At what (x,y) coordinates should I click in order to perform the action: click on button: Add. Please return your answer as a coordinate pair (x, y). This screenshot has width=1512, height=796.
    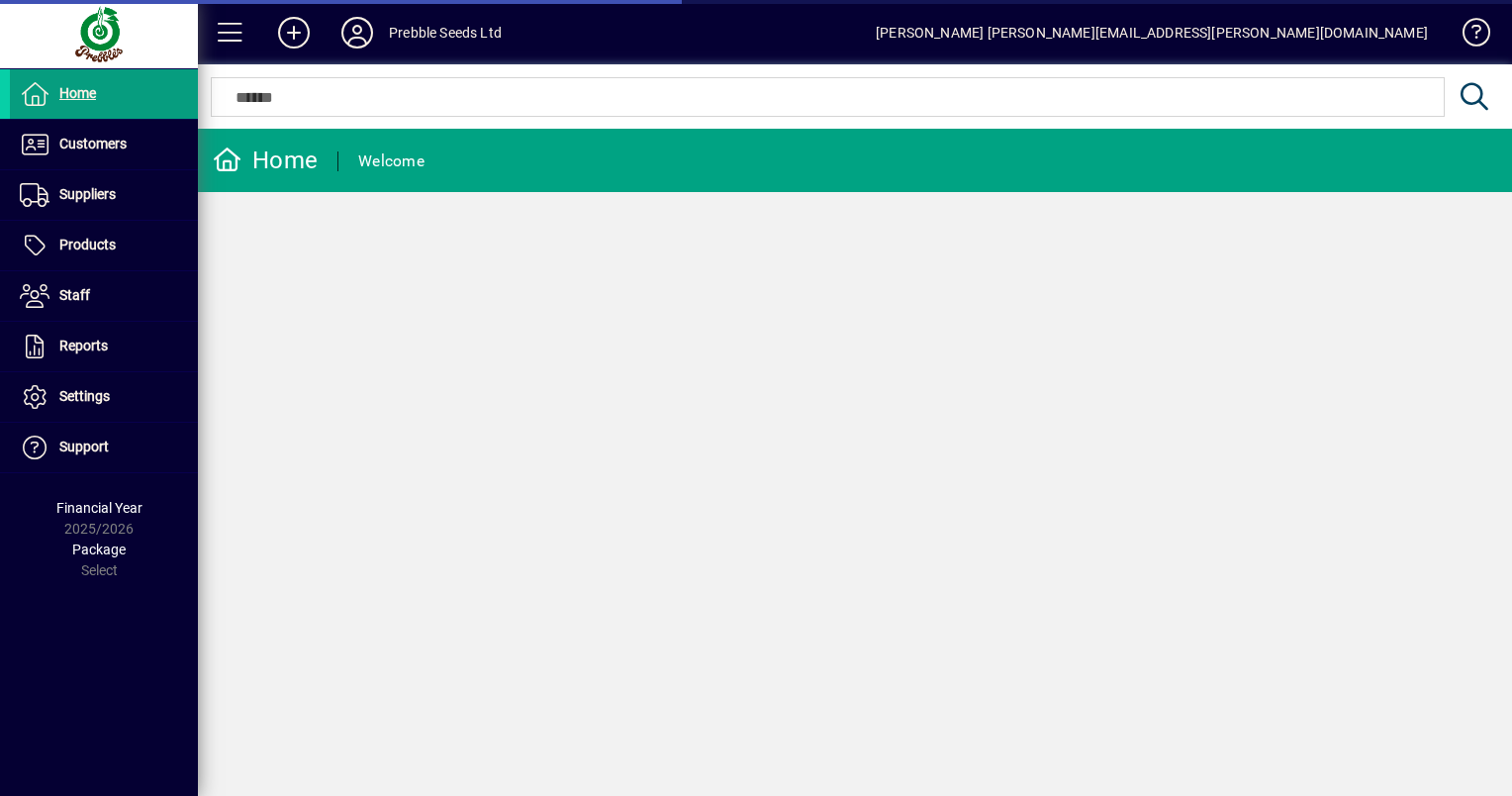
    Looking at the image, I should click on (294, 33).